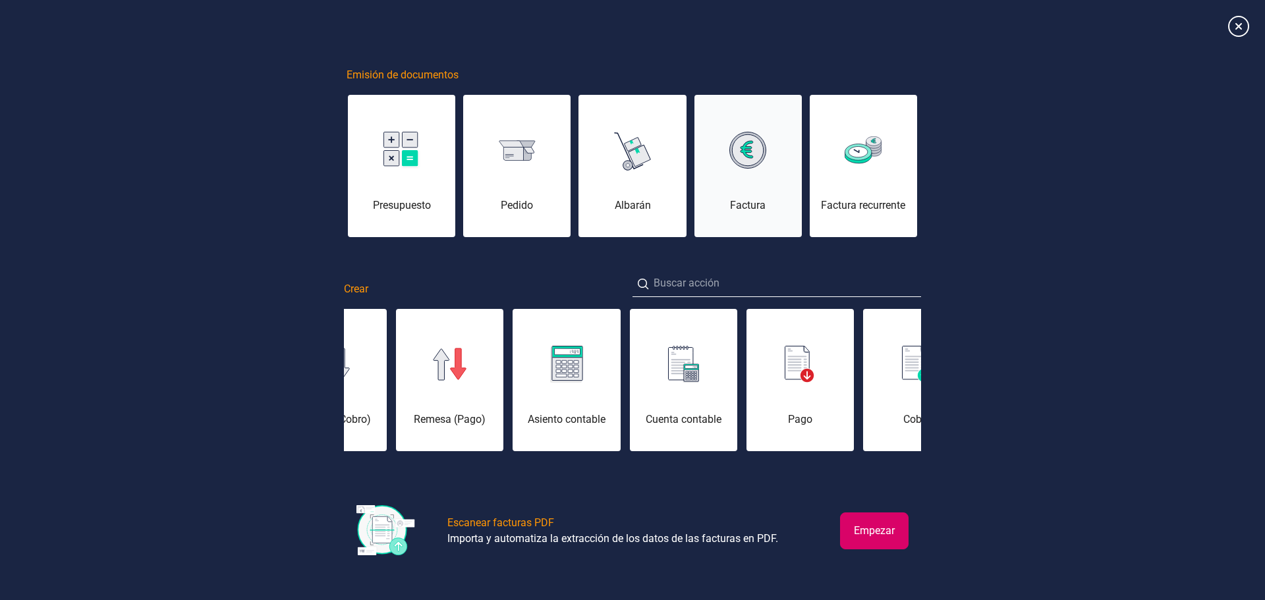  I want to click on img: img-albaran.svg, so click(632, 150).